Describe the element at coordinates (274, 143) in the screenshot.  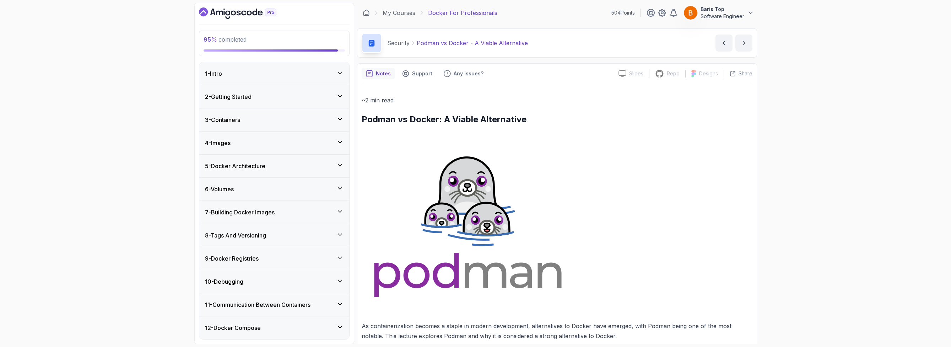
I see `button: 4-Images` at that location.